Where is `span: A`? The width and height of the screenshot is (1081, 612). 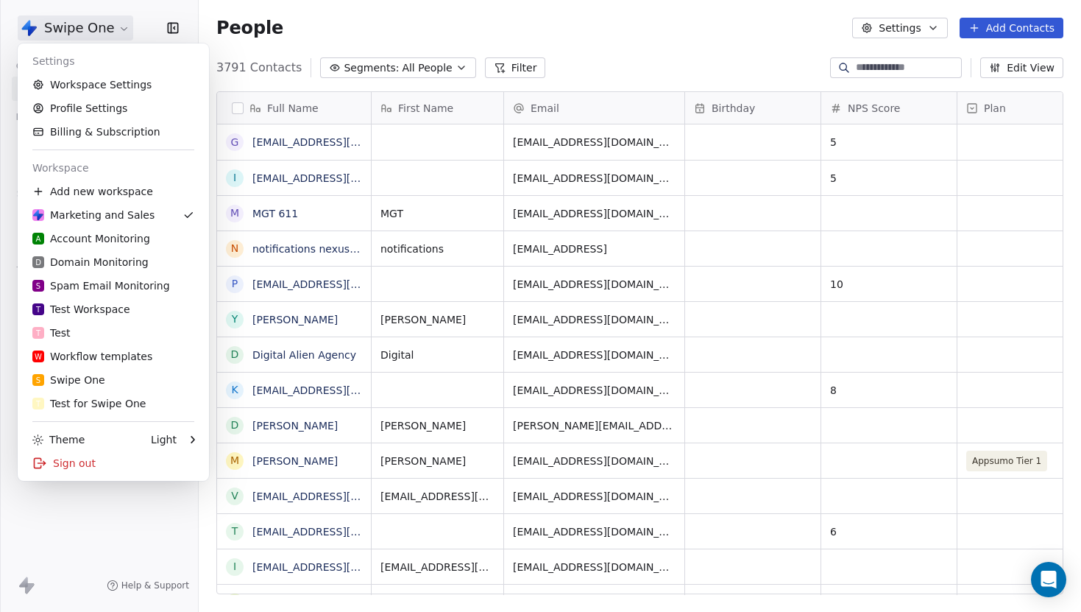
span: A is located at coordinates (38, 239).